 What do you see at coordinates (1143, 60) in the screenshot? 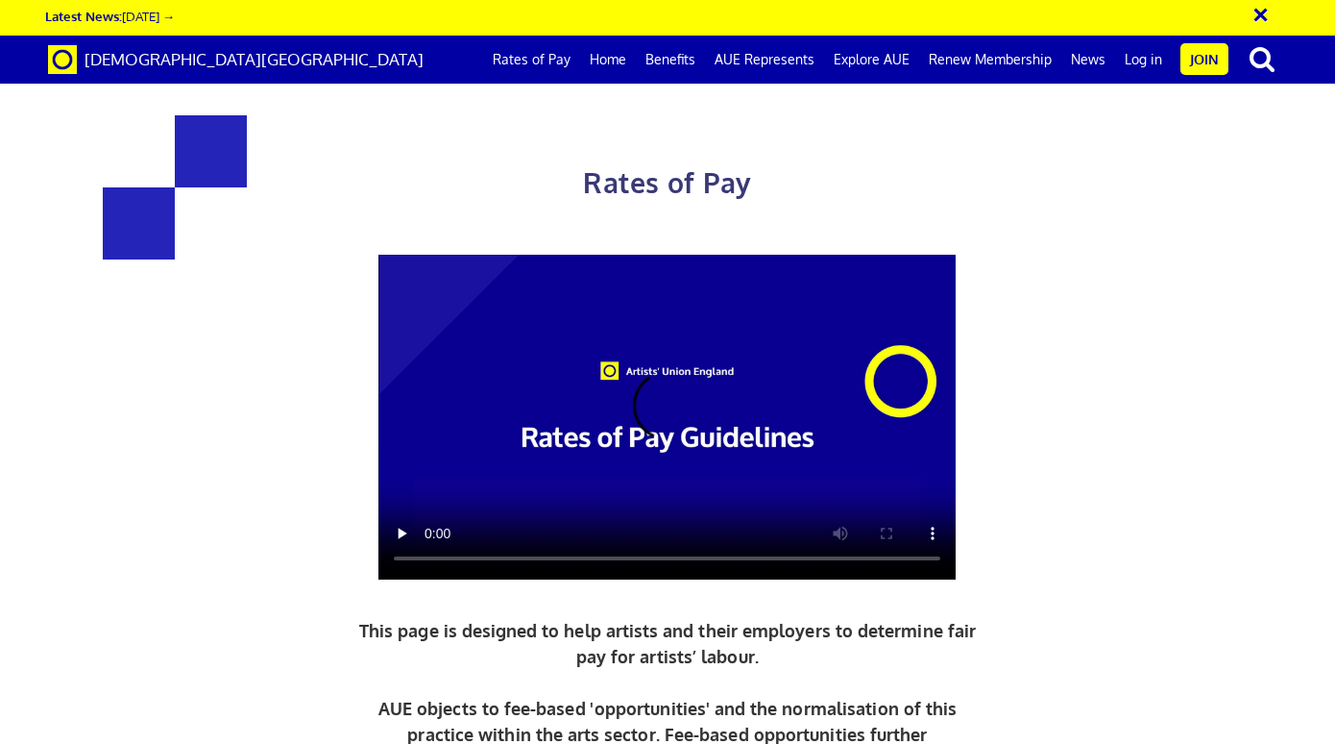
I see `a: Log in` at bounding box center [1143, 60].